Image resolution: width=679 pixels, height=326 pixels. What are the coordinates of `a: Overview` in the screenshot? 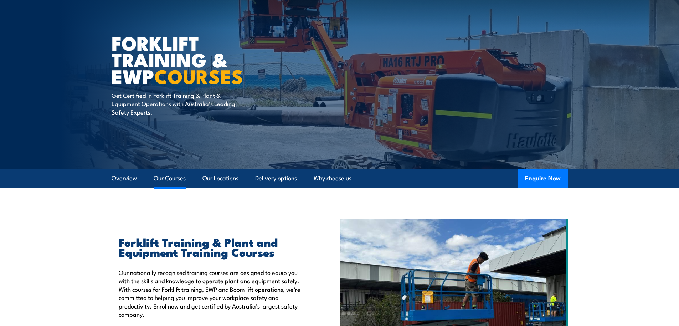 It's located at (124, 178).